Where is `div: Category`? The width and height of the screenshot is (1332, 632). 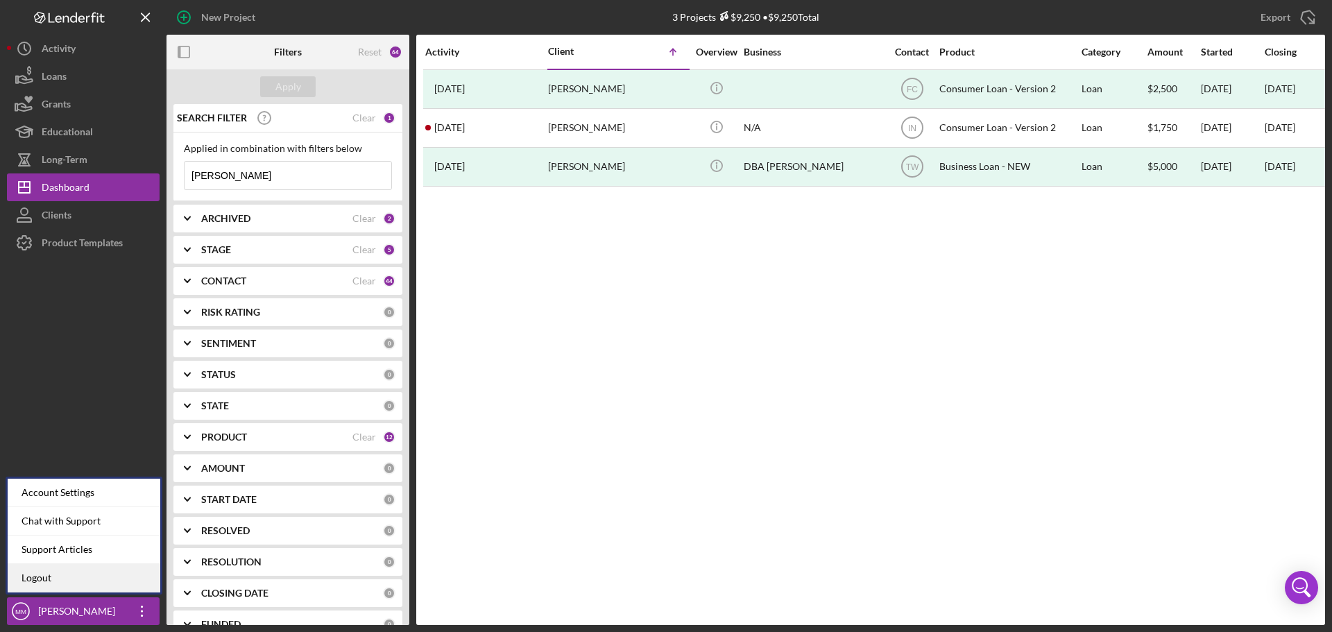
div: Category is located at coordinates (1113, 52).